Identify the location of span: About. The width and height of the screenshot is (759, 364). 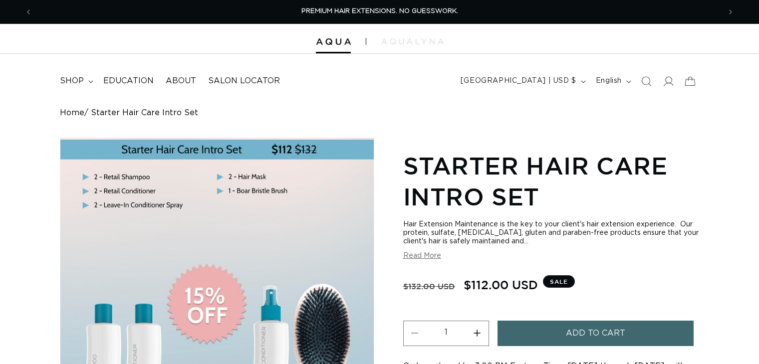
(181, 81).